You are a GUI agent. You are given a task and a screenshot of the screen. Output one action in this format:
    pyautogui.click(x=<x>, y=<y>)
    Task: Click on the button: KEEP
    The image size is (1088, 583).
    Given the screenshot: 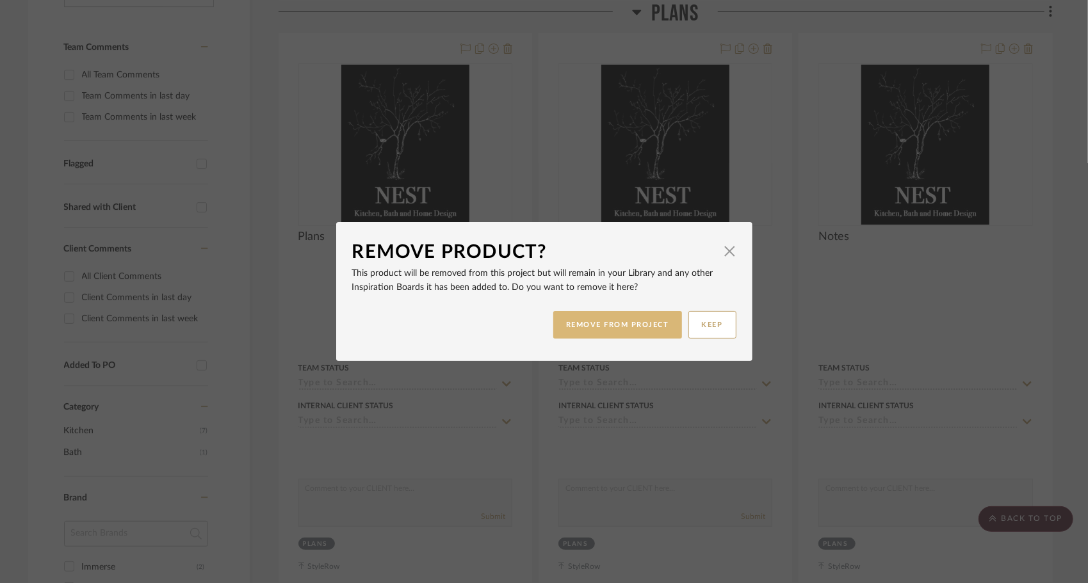 What is the action you would take?
    pyautogui.click(x=712, y=325)
    